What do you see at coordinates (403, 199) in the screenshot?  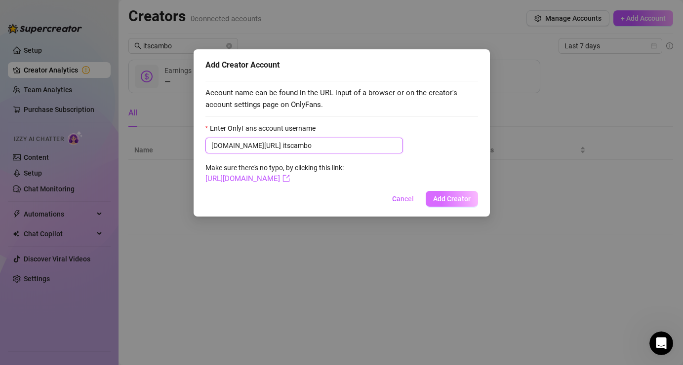 I see `span: Cancel` at bounding box center [403, 199].